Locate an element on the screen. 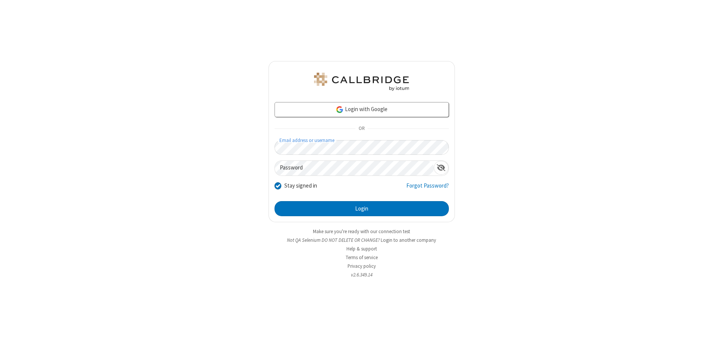 This screenshot has height=345, width=723. a: Terms of service is located at coordinates (362, 257).